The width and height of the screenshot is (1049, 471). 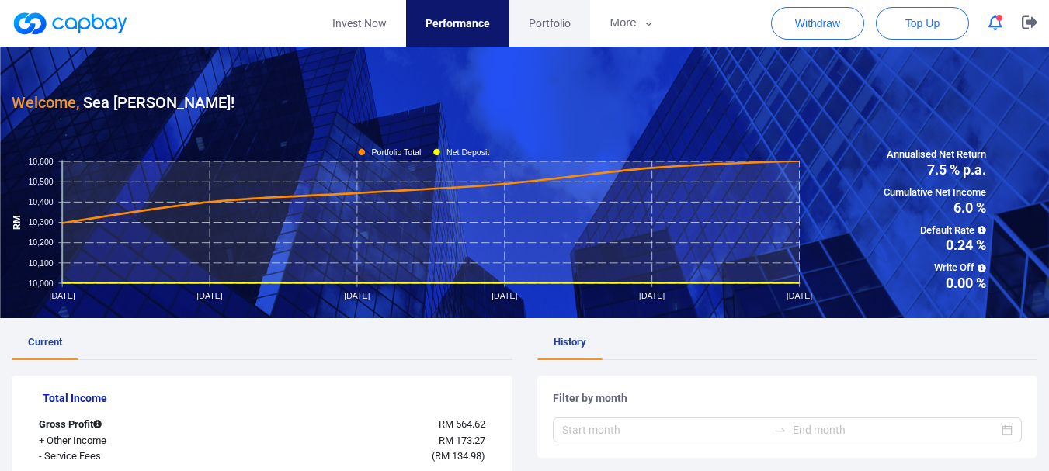 What do you see at coordinates (40, 161) in the screenshot?
I see `tspan: 10,600` at bounding box center [40, 161].